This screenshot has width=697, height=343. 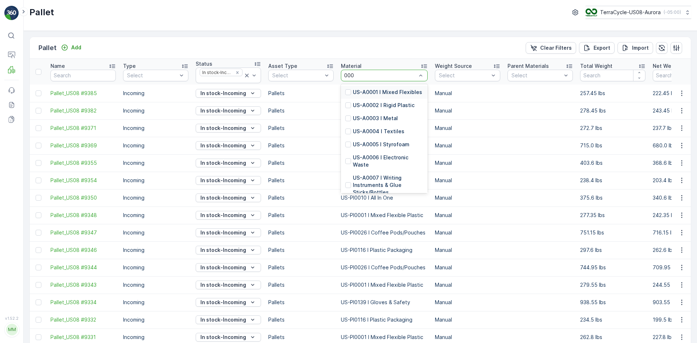 What do you see at coordinates (635, 48) in the screenshot?
I see `button: Import` at bounding box center [635, 48].